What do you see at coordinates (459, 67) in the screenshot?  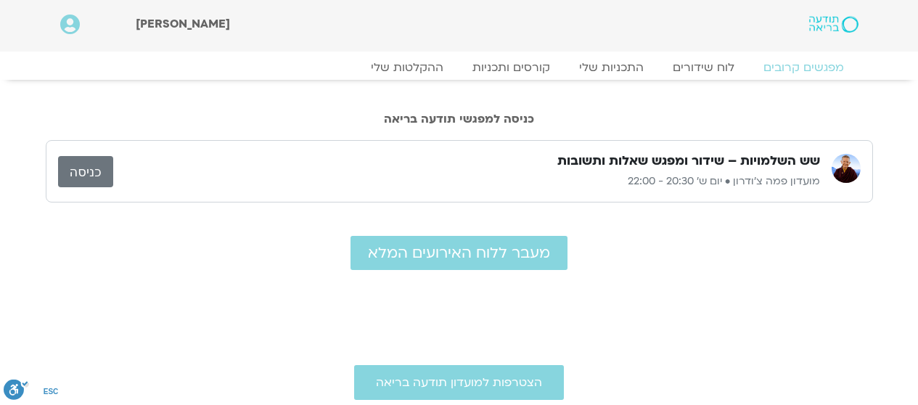 I see `nav: Menu` at bounding box center [459, 67].